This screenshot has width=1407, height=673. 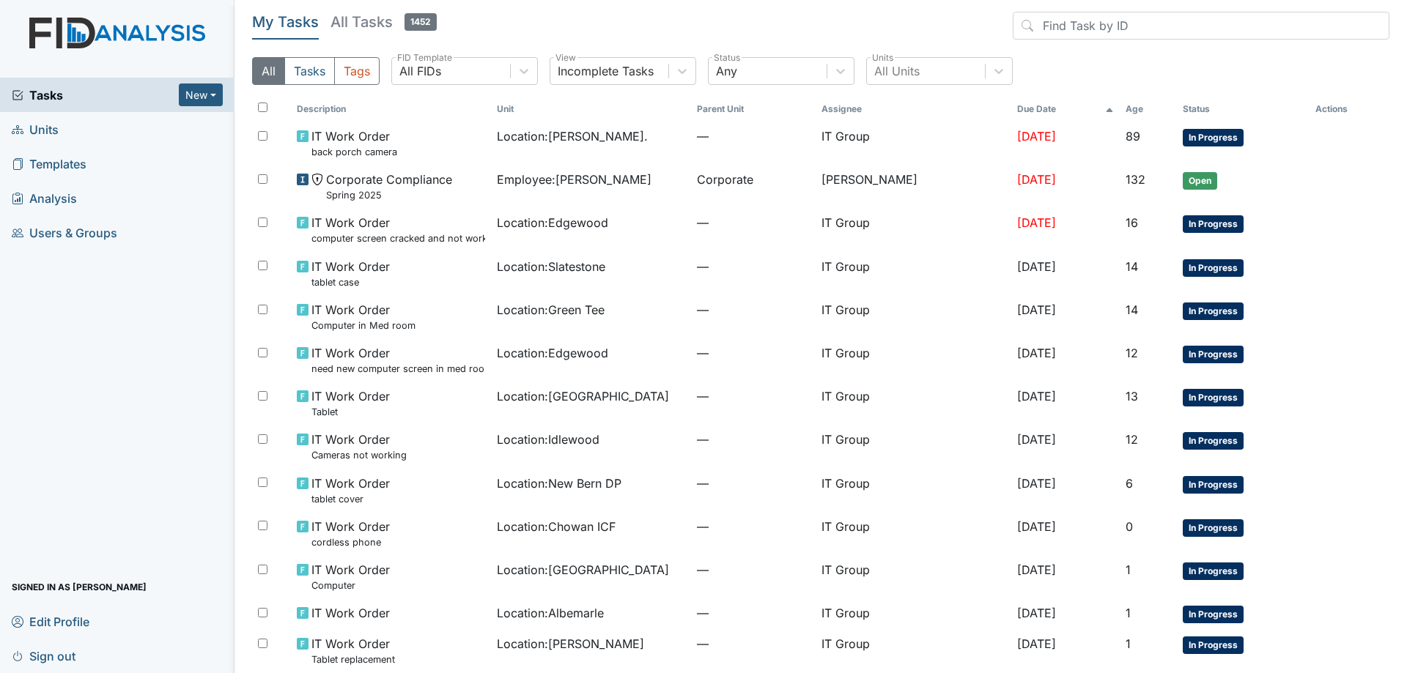 What do you see at coordinates (550, 613) in the screenshot?
I see `span: Location : Albemarle` at bounding box center [550, 613].